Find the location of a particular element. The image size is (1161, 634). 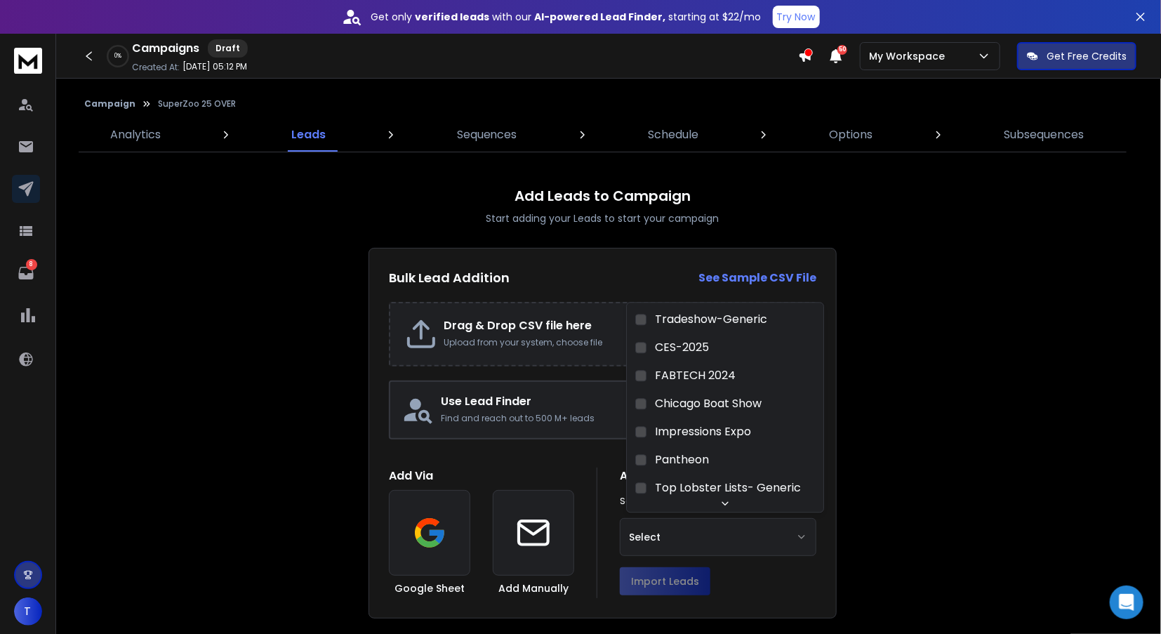

p: Select the lead List you would like to add? is located at coordinates (708, 501).